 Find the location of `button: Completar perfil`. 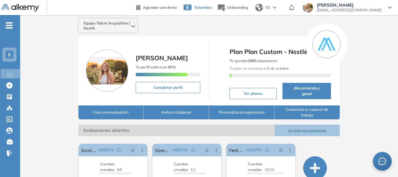

button: Completar perfil is located at coordinates (168, 88).